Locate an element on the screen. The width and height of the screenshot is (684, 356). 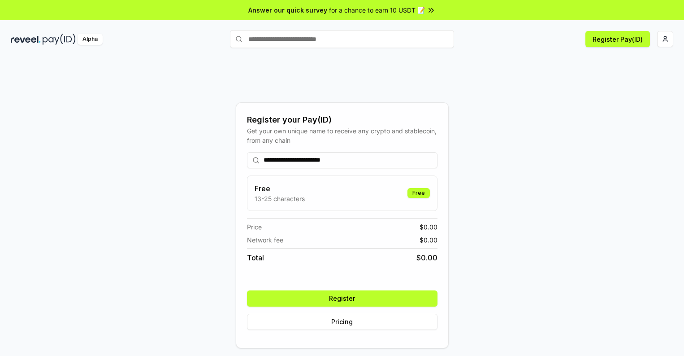
span: Total is located at coordinates (256, 257).